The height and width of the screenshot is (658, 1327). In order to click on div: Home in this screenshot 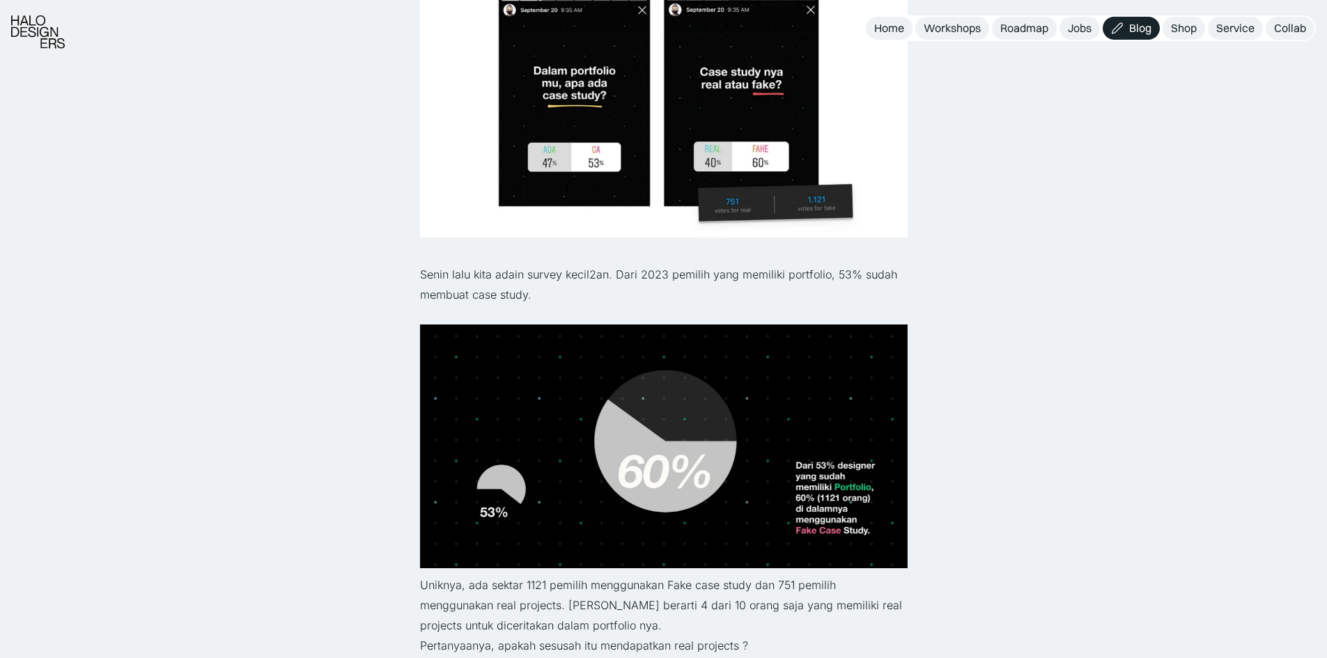, I will do `click(889, 28)`.